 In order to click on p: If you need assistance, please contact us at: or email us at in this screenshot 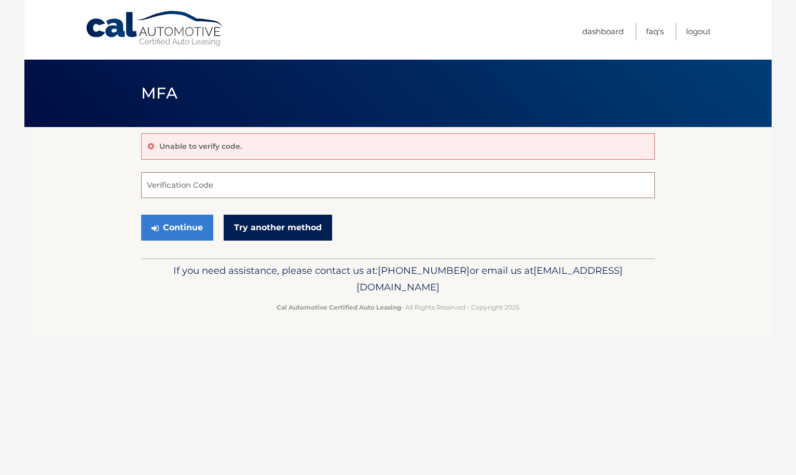, I will do `click(398, 279)`.